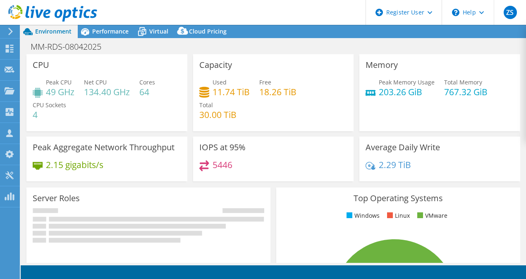  I want to click on span: Environment, so click(53, 31).